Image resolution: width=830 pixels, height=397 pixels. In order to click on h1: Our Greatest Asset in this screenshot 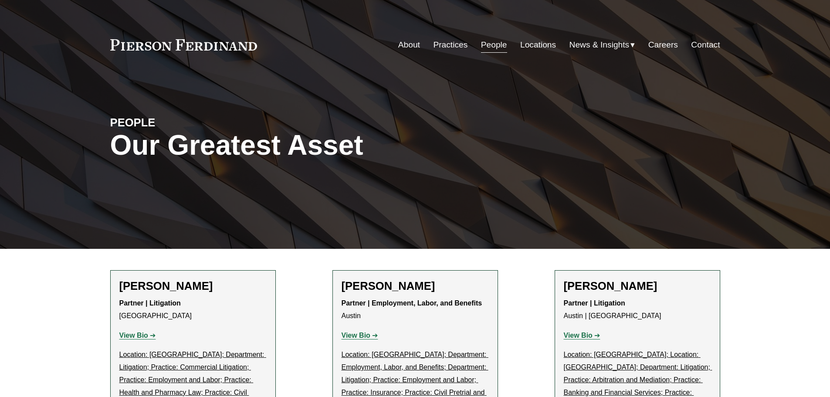, I will do `click(313, 145)`.